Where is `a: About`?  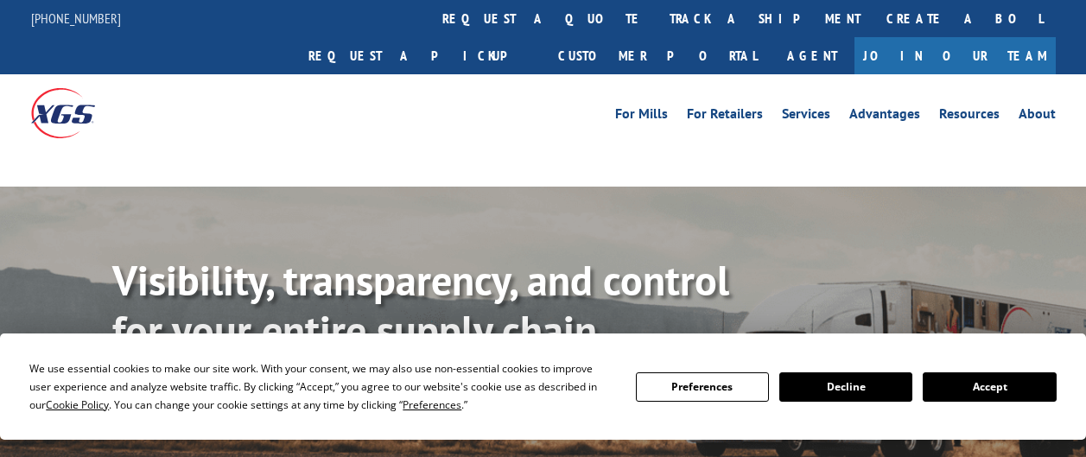 a: About is located at coordinates (1036, 117).